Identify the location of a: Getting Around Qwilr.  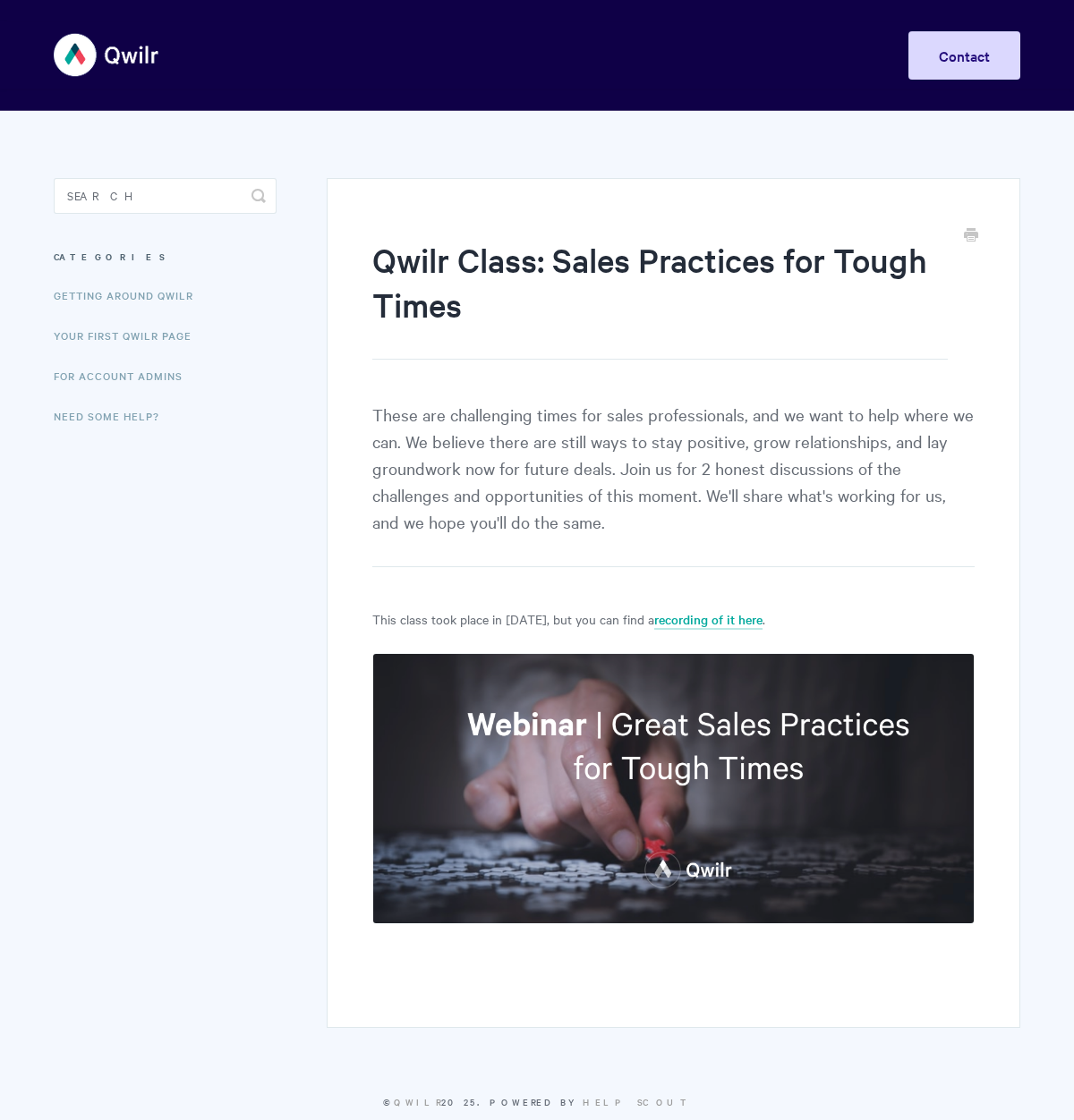
(130, 295).